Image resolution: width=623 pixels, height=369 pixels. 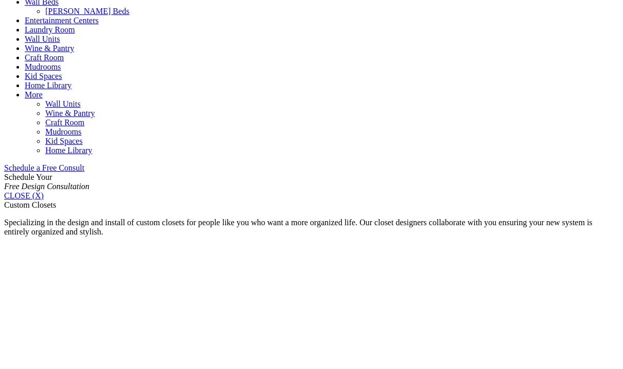 I want to click on a: Schedule a Free Consult (opens a dropdown menu), so click(x=44, y=167).